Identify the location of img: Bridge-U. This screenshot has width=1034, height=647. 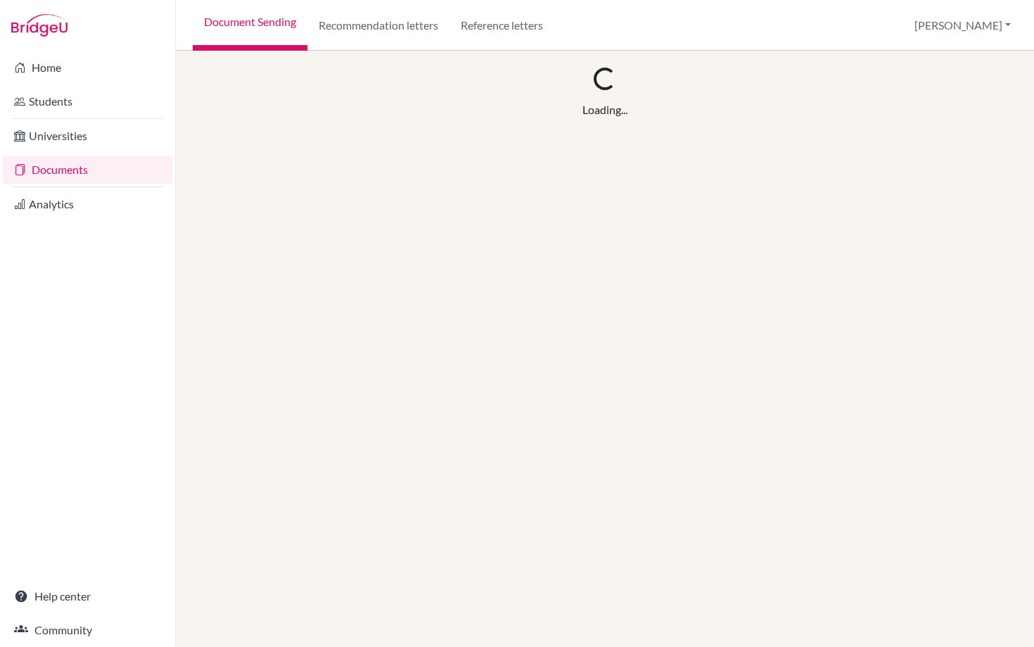
(39, 25).